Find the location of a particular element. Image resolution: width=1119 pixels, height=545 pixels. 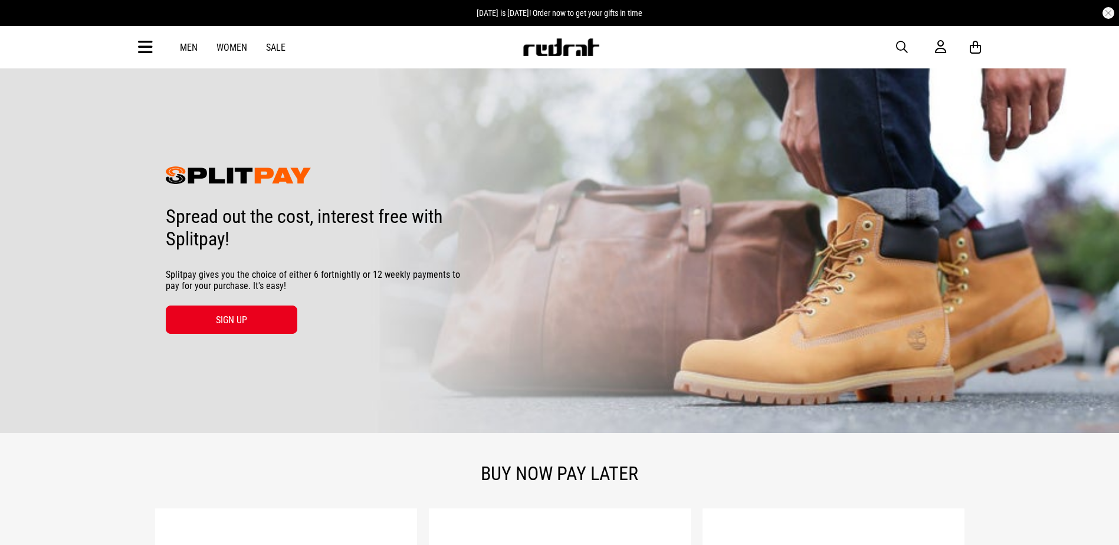

a: Sale is located at coordinates (276, 47).